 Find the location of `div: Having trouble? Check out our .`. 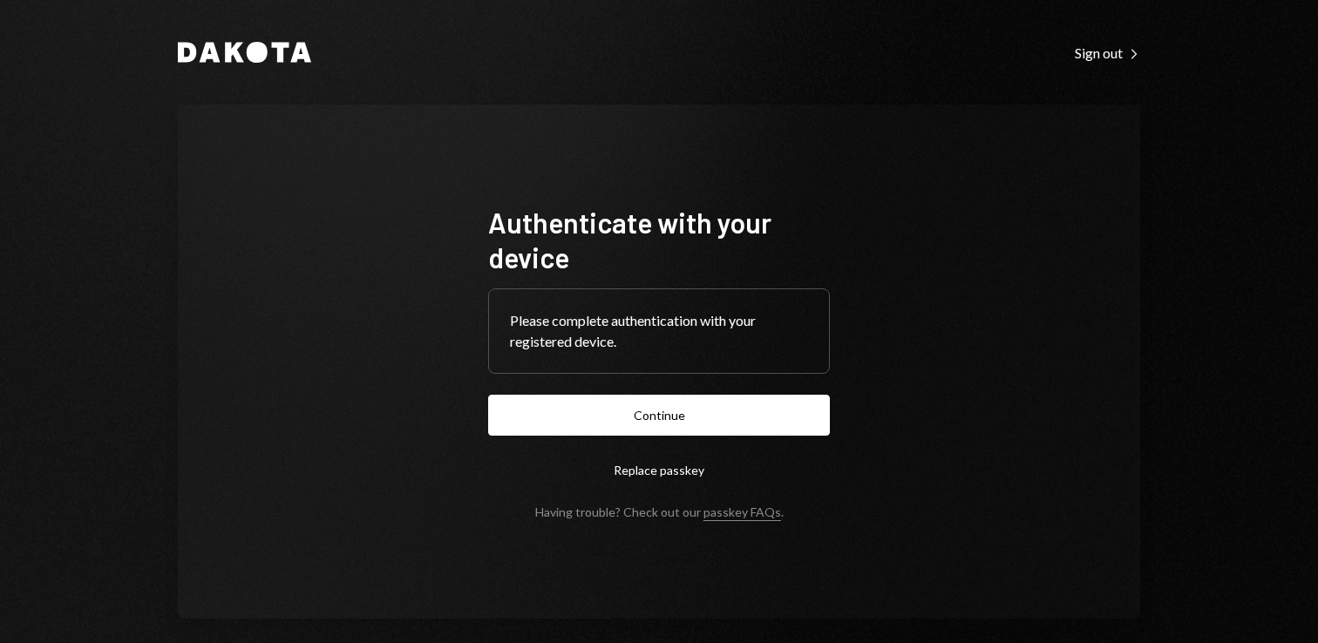

div: Having trouble? Check out our . is located at coordinates (659, 512).